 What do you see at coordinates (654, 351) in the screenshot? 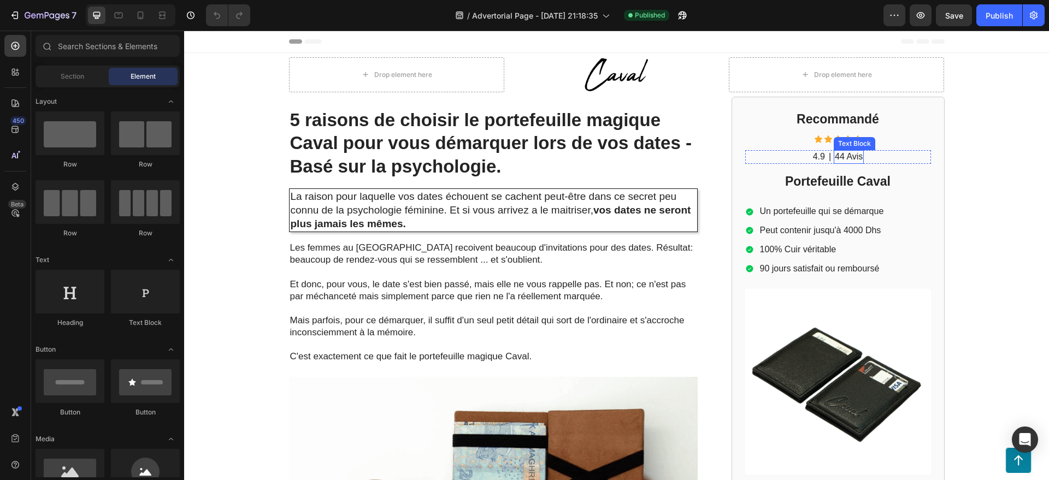
I see `img: Portefeuille_magique_caval_noir.jpg` at bounding box center [654, 351].